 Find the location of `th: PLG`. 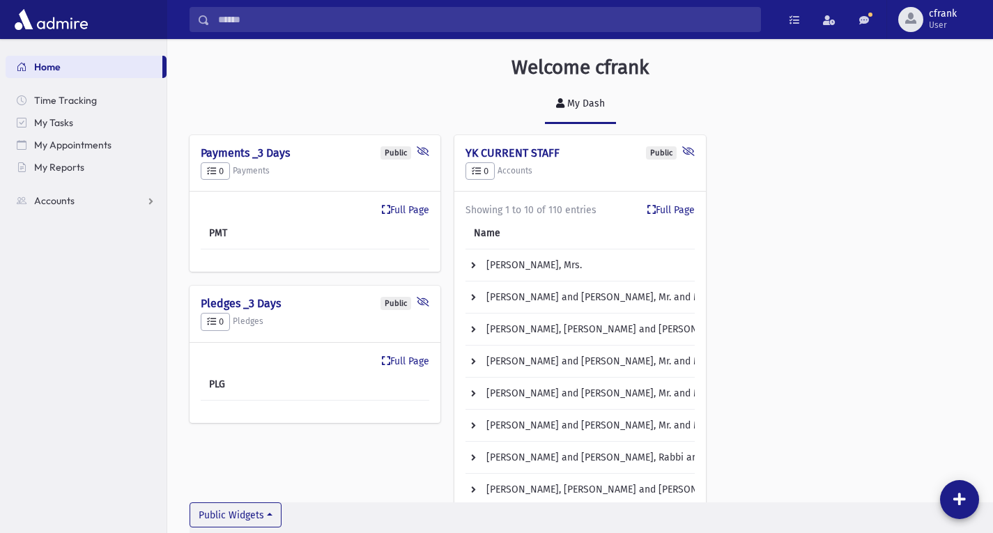

th: PLG is located at coordinates (238, 385).